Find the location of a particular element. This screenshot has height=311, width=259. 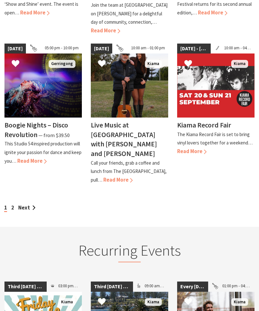

button: Click to Favourite Live Music at Burnetts with Emma and Ron Davison is located at coordinates (102, 64).